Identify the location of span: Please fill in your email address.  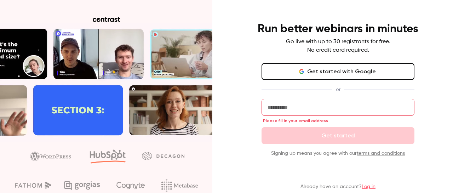
(296, 121).